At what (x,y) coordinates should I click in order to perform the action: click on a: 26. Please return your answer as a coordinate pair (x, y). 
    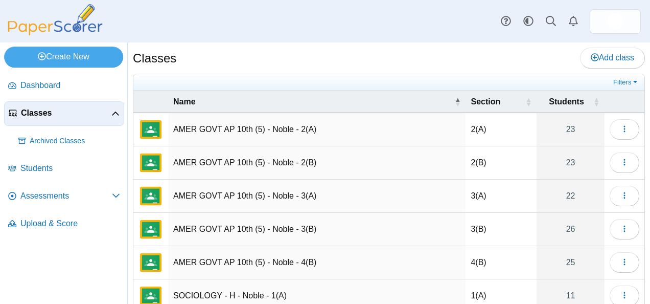
    Looking at the image, I should click on (570, 229).